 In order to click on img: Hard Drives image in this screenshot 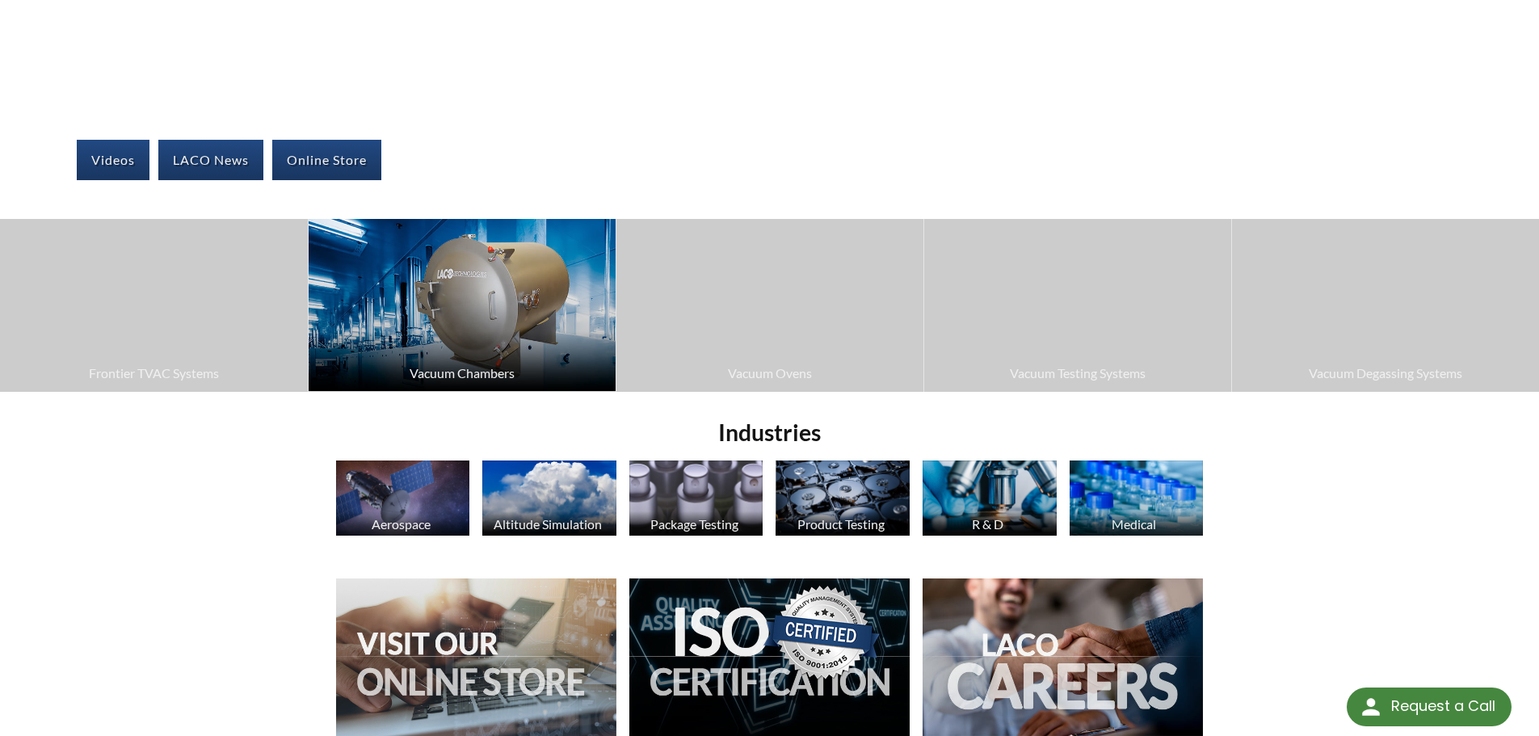, I will do `click(843, 498)`.